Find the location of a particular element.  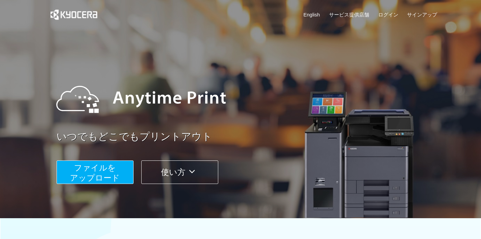

button: ファイルを​​アップロード is located at coordinates (95, 172).